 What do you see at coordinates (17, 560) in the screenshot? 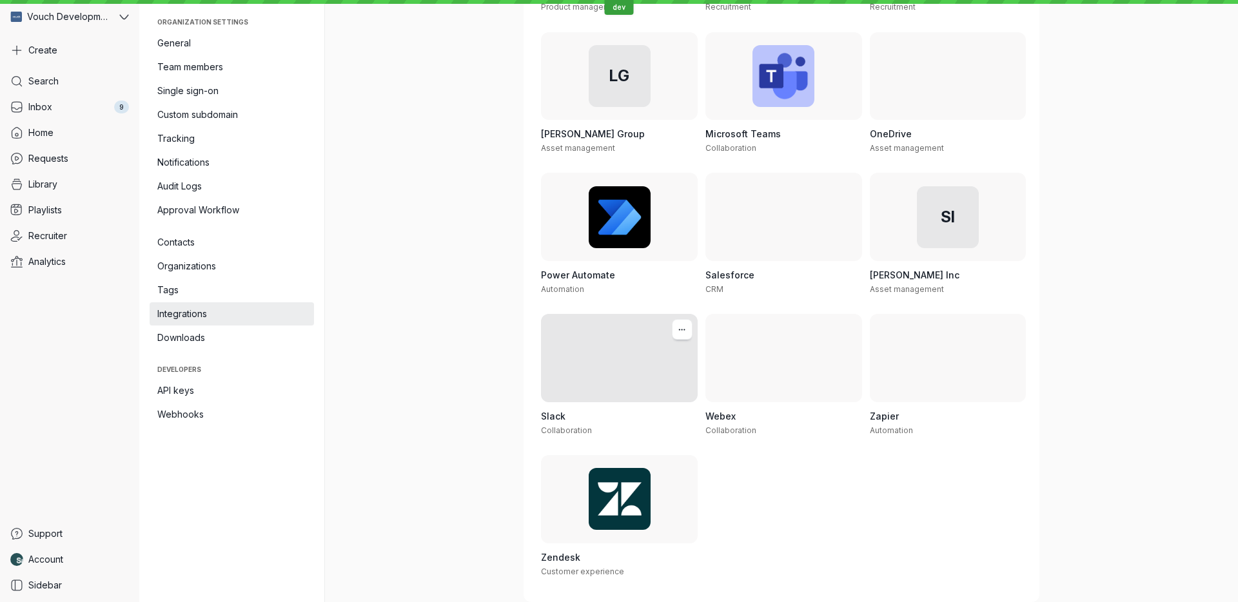
I see `img: Nathan Weinstock avatar` at bounding box center [17, 560].